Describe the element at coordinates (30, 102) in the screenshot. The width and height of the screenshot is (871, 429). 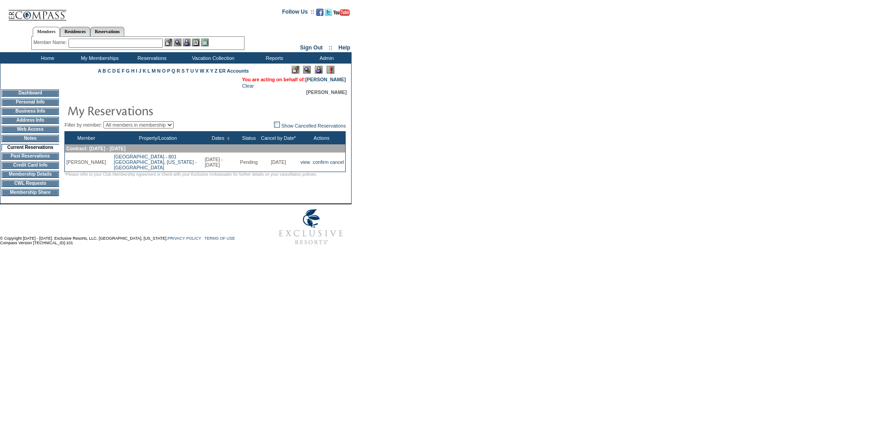
I see `td: Personal Info` at that location.